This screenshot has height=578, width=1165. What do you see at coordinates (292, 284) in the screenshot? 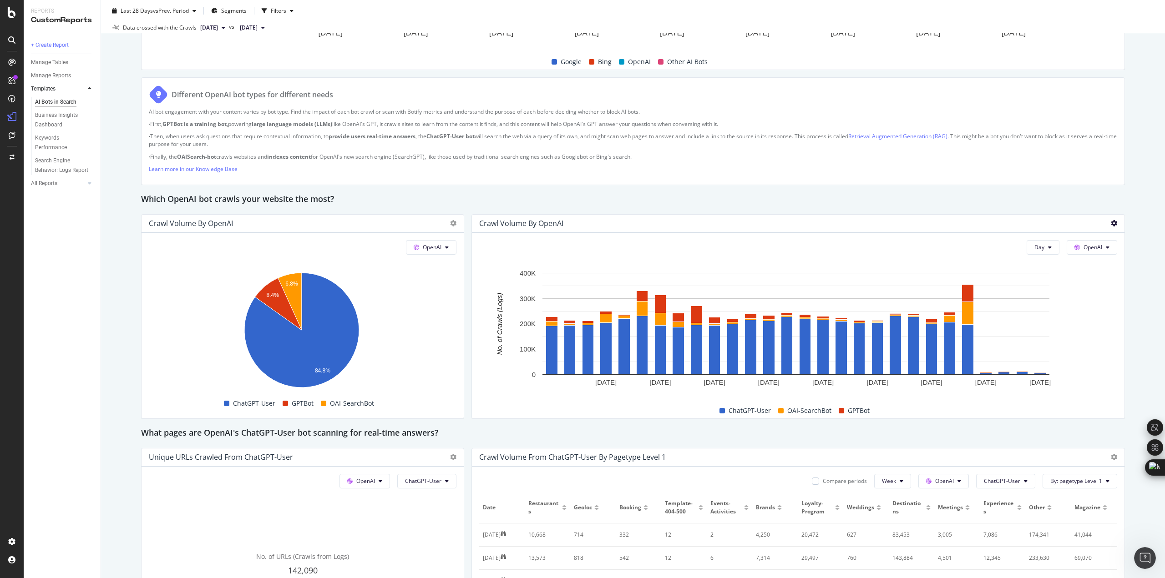
I see `text: 6.8%` at bounding box center [292, 284].